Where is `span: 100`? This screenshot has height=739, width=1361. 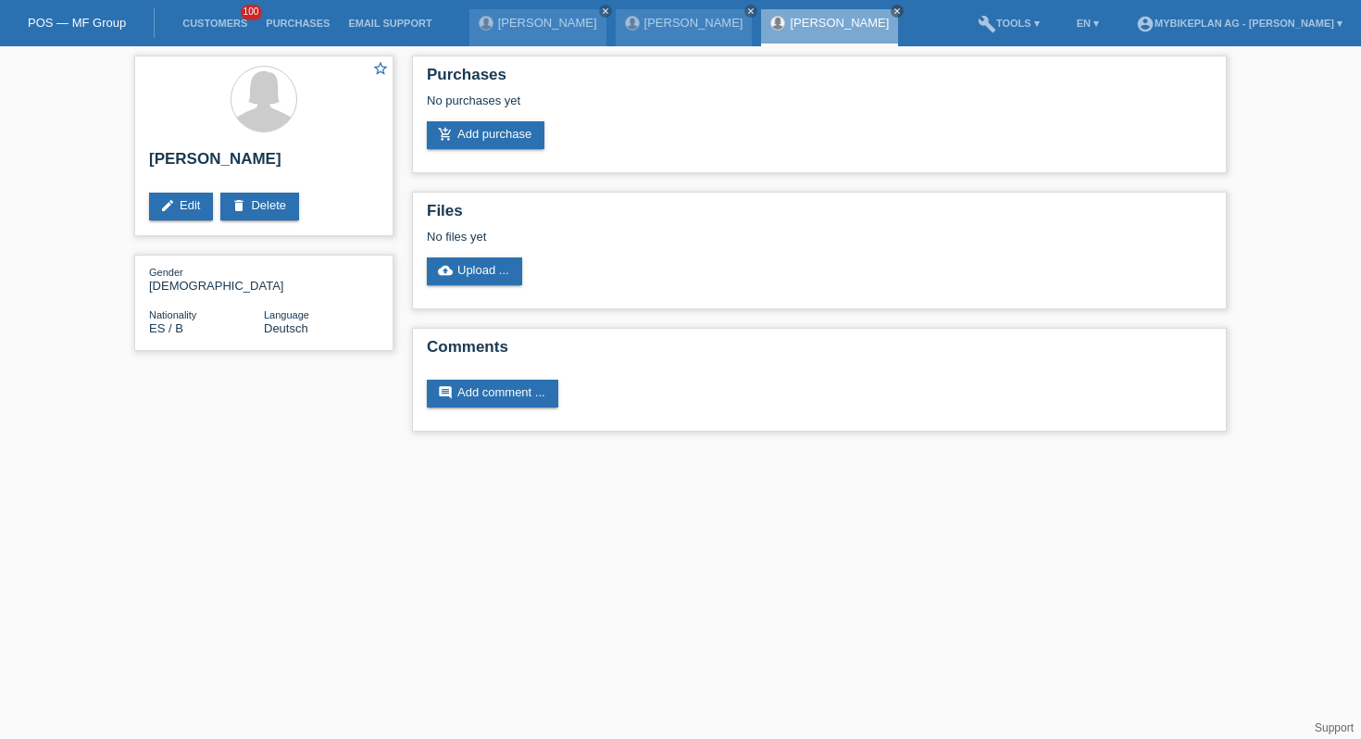
span: 100 is located at coordinates (252, 12).